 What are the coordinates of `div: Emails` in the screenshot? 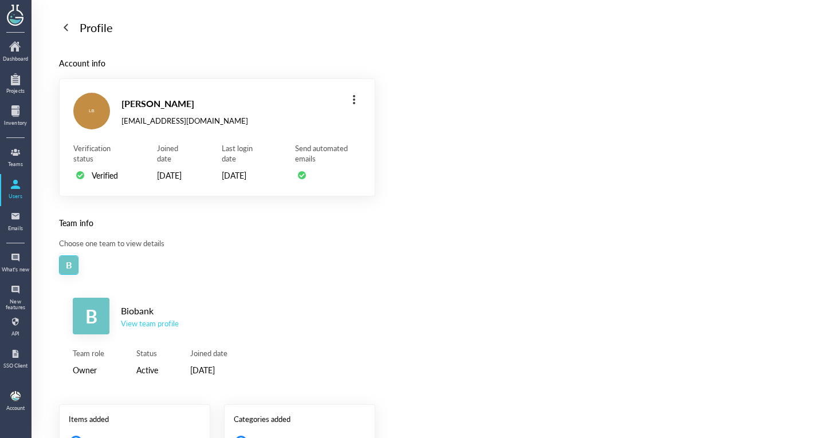 It's located at (15, 229).